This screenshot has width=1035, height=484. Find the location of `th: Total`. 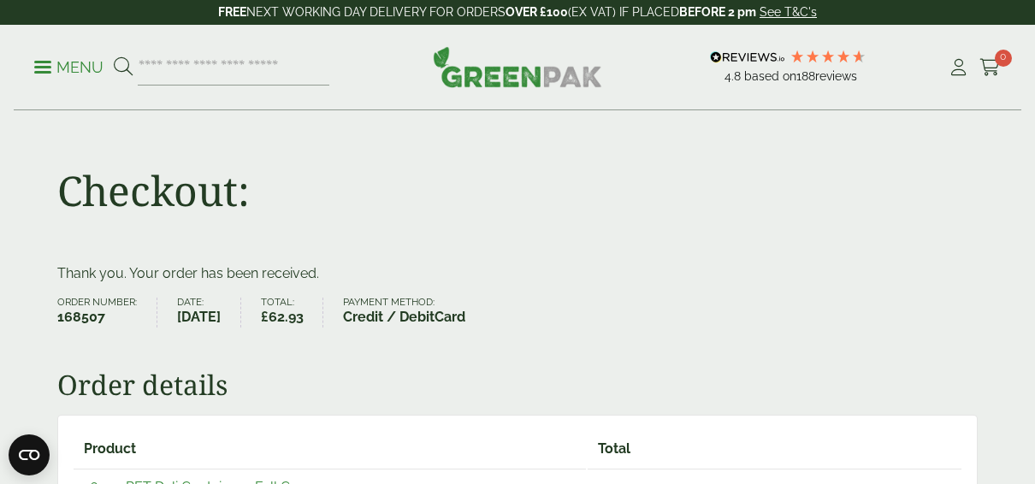

th: Total is located at coordinates (774, 449).